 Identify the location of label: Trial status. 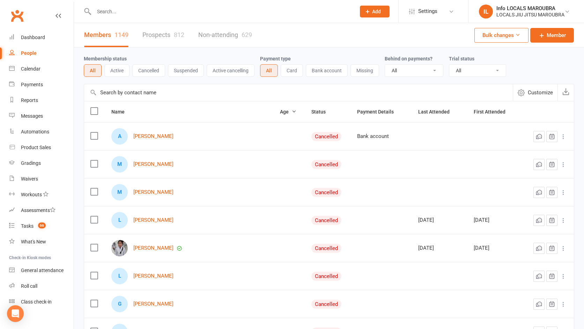
(461, 59).